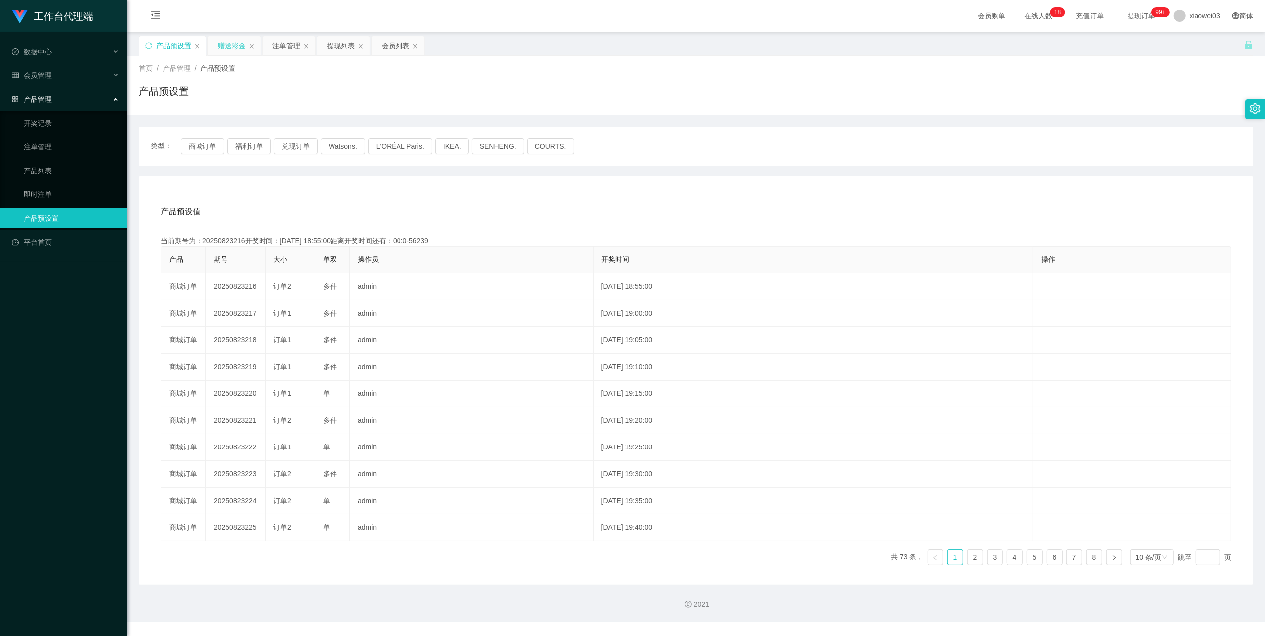  Describe the element at coordinates (218, 68) in the screenshot. I see `span: 产品预设置` at that location.